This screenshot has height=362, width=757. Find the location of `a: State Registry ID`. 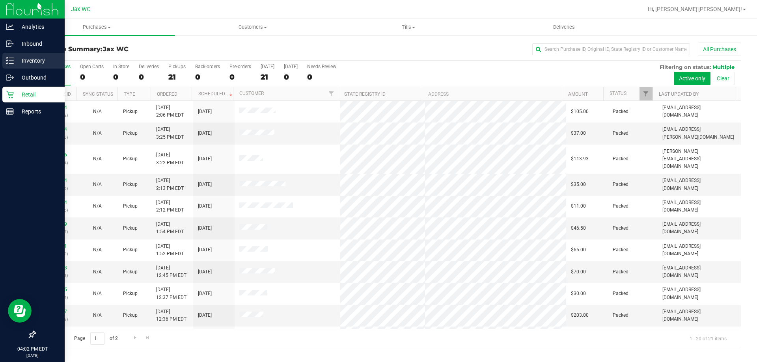

a: State Registry ID is located at coordinates (365, 94).